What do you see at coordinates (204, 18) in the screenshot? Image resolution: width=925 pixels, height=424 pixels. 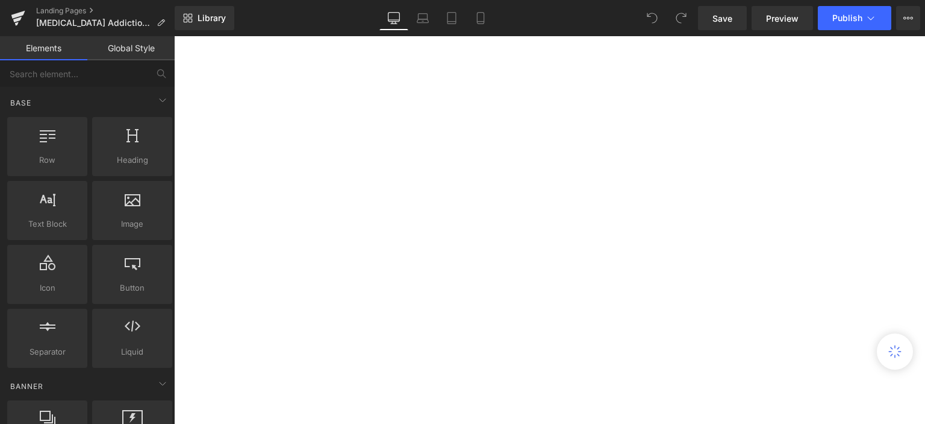 I see `a: New Library` at bounding box center [204, 18].